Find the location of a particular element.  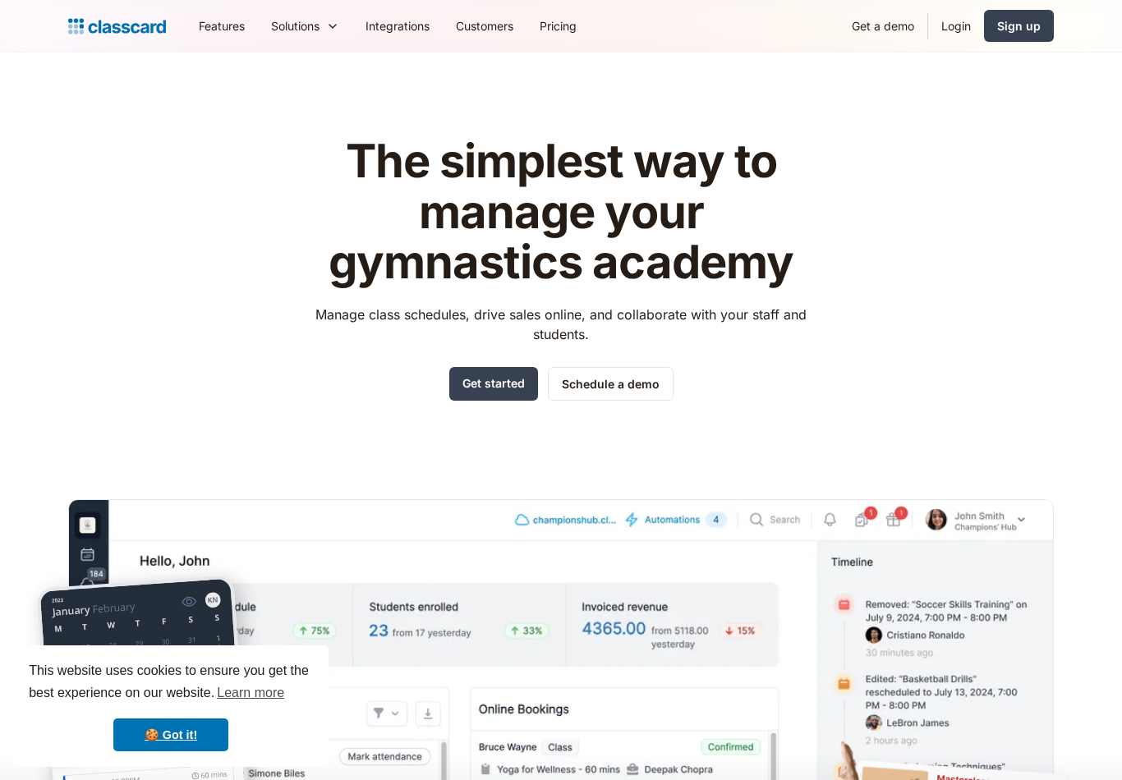

h1: The simplest way to manage your gymnastics academy is located at coordinates (561, 212).